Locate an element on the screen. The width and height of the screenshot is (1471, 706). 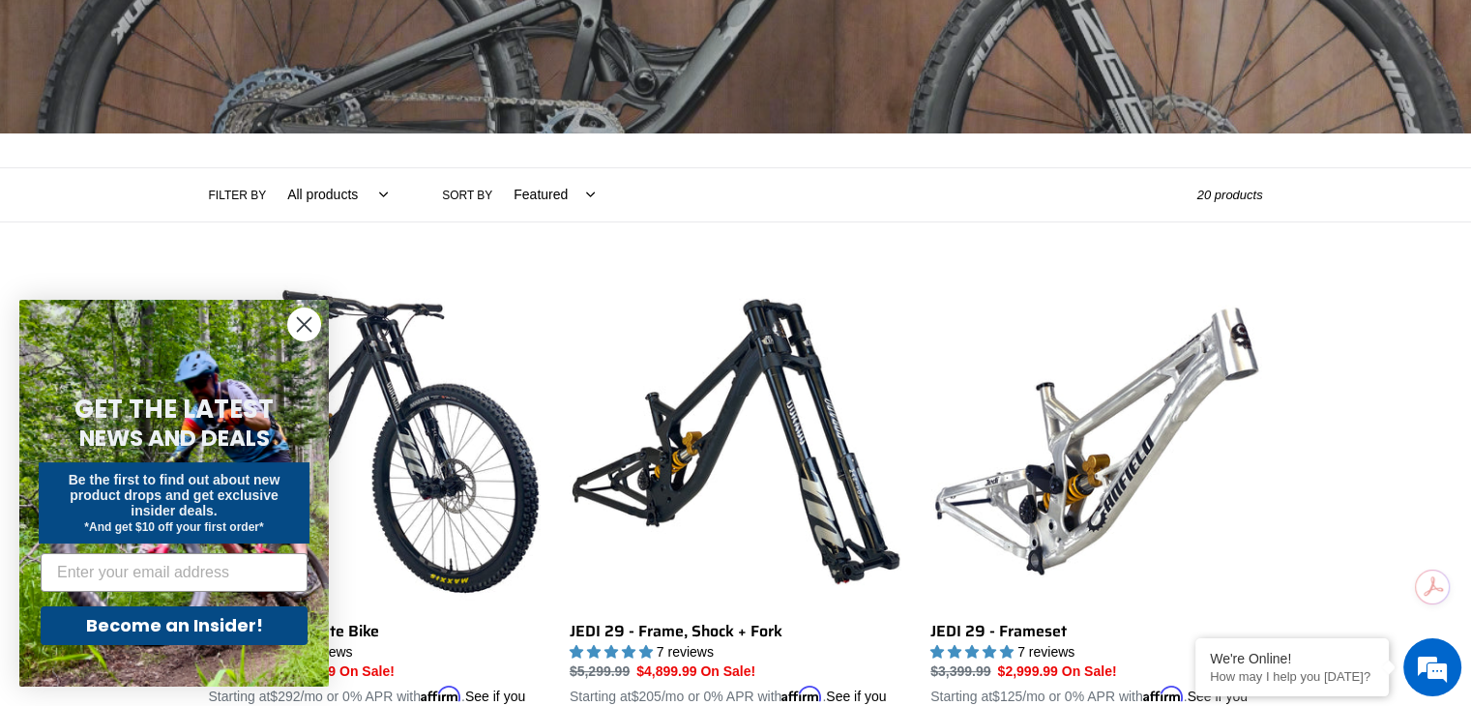
span: 20 products is located at coordinates (1230, 194).